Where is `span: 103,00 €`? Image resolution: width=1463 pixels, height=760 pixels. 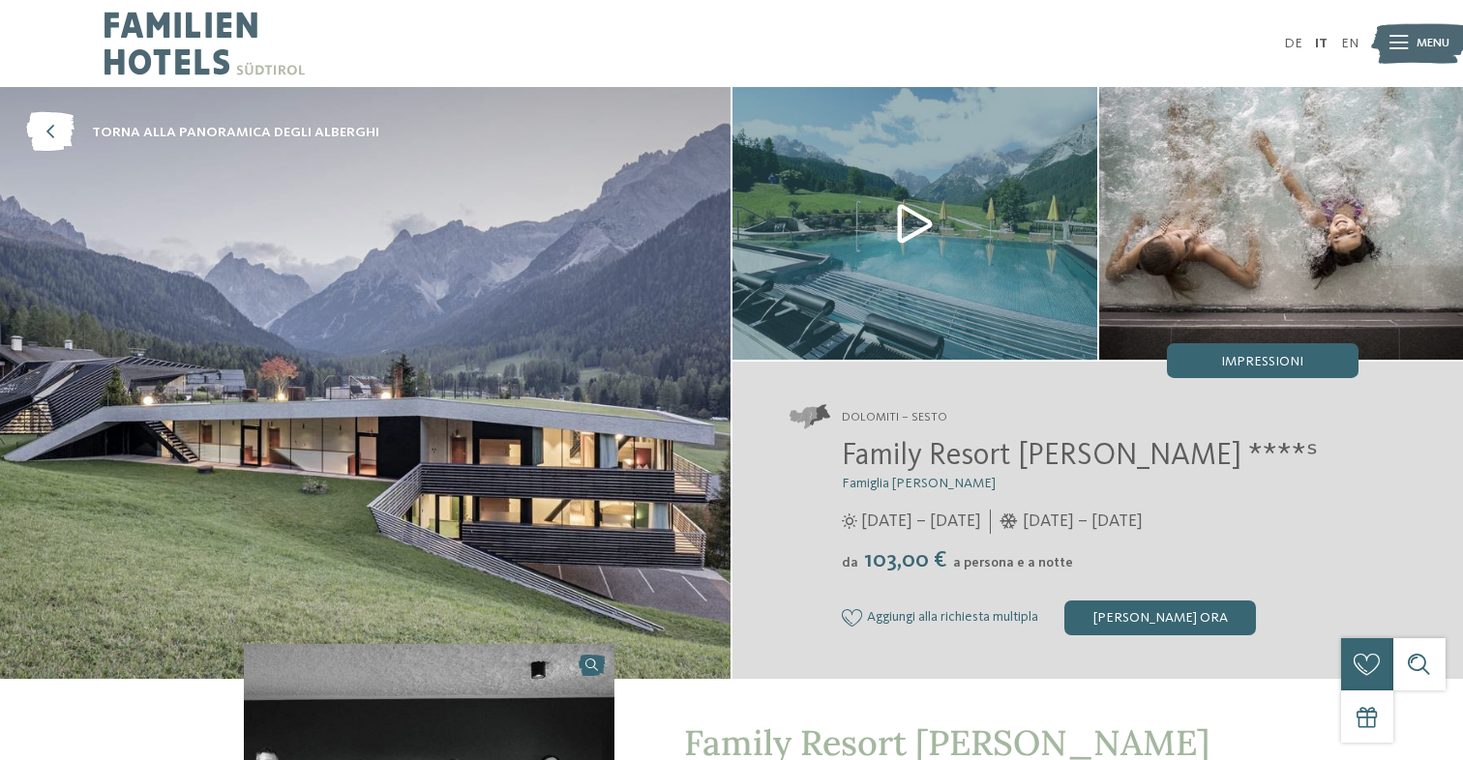
span: 103,00 € is located at coordinates (905, 561).